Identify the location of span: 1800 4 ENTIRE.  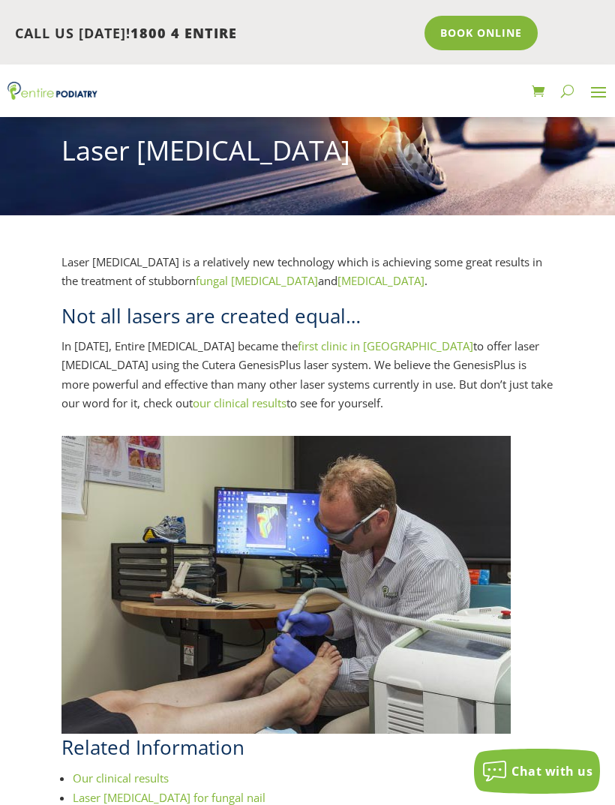
(184, 33).